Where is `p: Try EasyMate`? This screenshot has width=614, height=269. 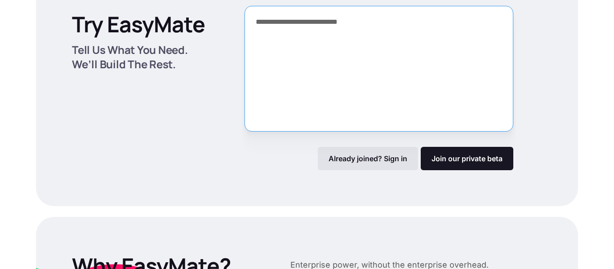
p: Try EasyMate is located at coordinates (138, 24).